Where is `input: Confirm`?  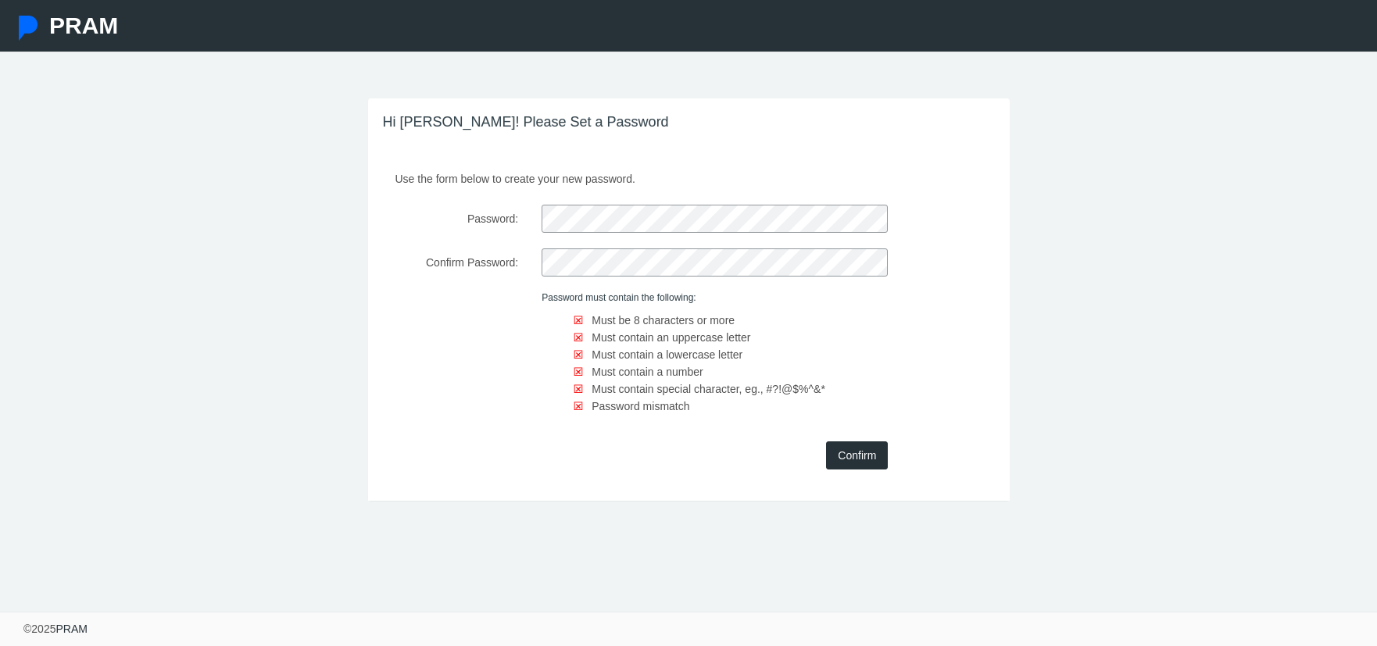 input: Confirm is located at coordinates (856, 456).